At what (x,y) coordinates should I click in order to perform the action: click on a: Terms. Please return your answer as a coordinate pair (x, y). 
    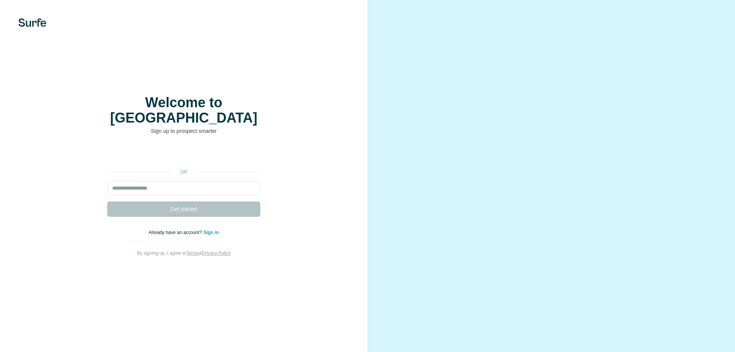
    Looking at the image, I should click on (193, 253).